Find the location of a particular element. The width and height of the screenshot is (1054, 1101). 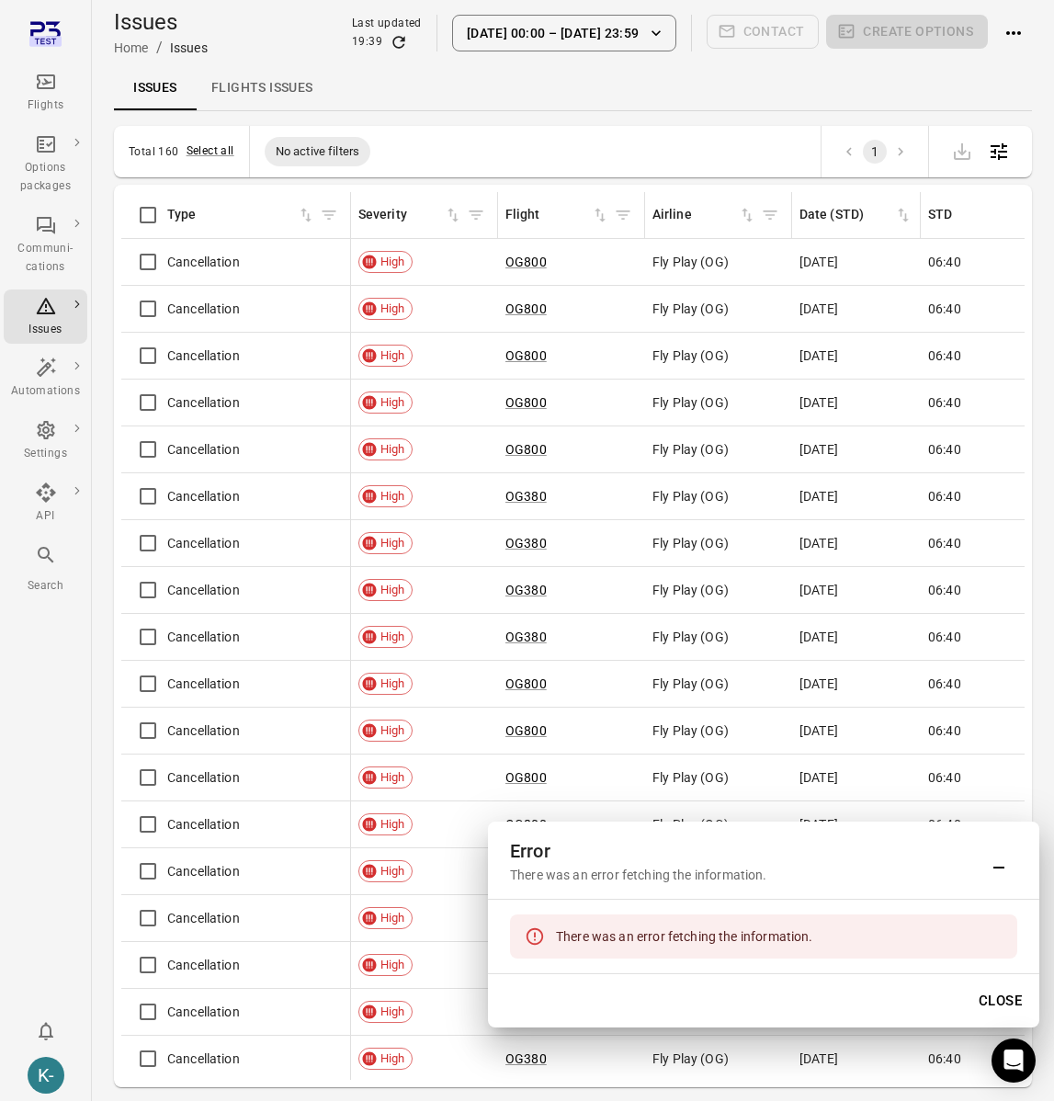

div: Sort by STA in ascending order is located at coordinates (984, 215).